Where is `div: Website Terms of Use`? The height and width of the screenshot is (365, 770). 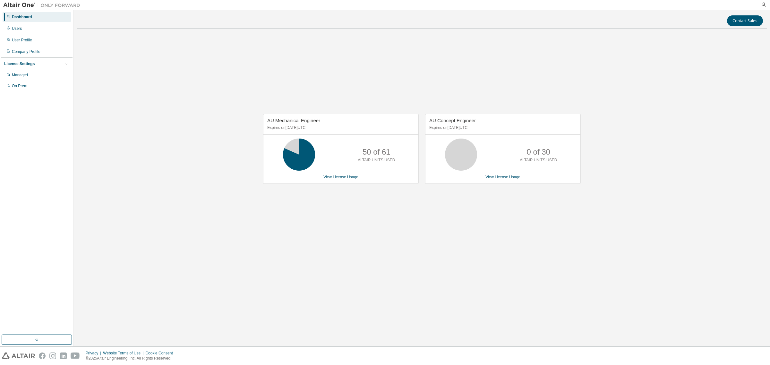
div: Website Terms of Use is located at coordinates (124, 353).